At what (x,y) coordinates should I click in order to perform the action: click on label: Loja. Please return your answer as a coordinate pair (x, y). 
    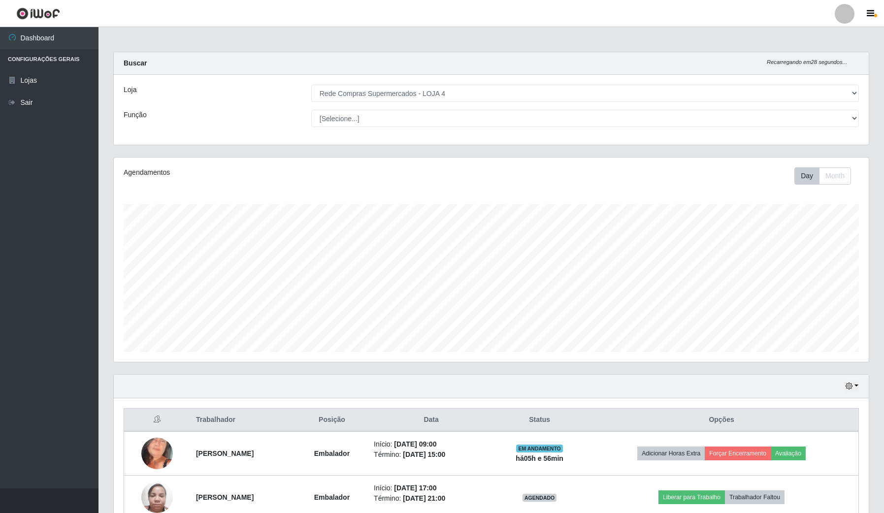
    Looking at the image, I should click on (130, 90).